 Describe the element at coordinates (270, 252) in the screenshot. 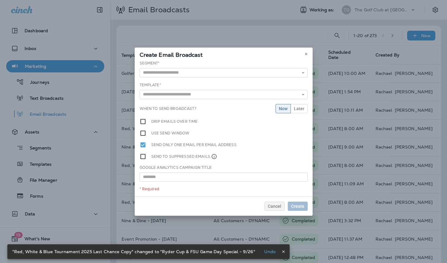

I see `p: Undo` at that location.